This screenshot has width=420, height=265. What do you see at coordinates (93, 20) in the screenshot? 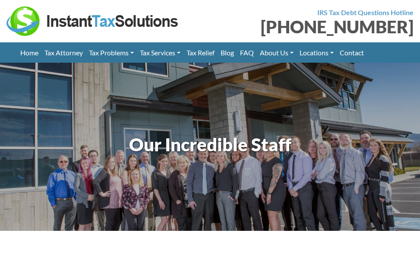
I see `a: Instant Tax Solutions Logo` at bounding box center [93, 20].